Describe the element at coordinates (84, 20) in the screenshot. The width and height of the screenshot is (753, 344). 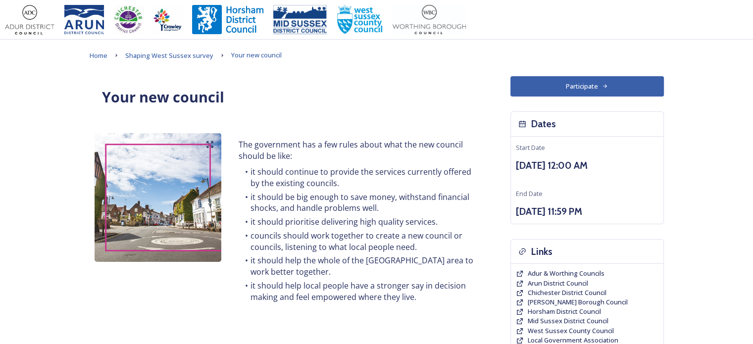
I see `img: Arun%20District%20Council%20logo%20blue%20CMYK.jpg` at that location.